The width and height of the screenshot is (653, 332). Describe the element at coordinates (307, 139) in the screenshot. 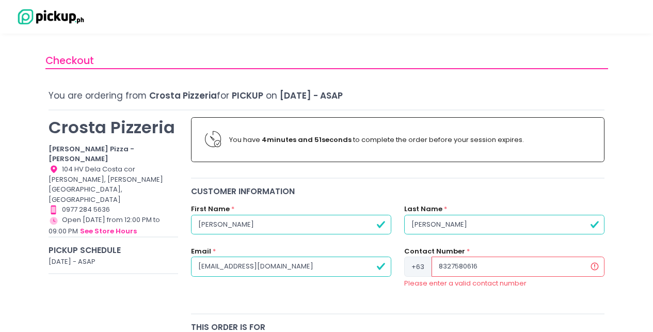

I see `b: 4 minutes and 51 seconds` at that location.